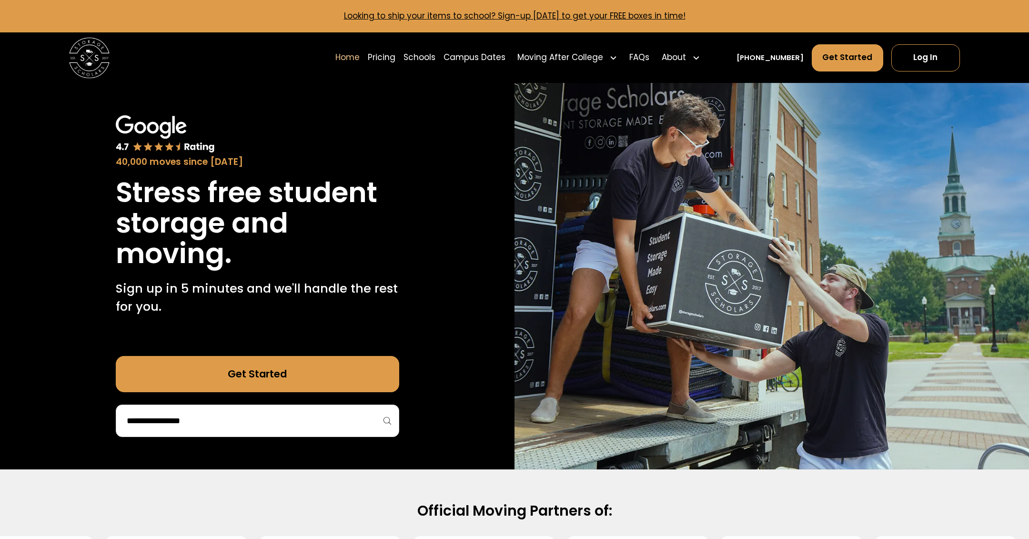 The width and height of the screenshot is (1029, 539). I want to click on a: FAQs, so click(639, 58).